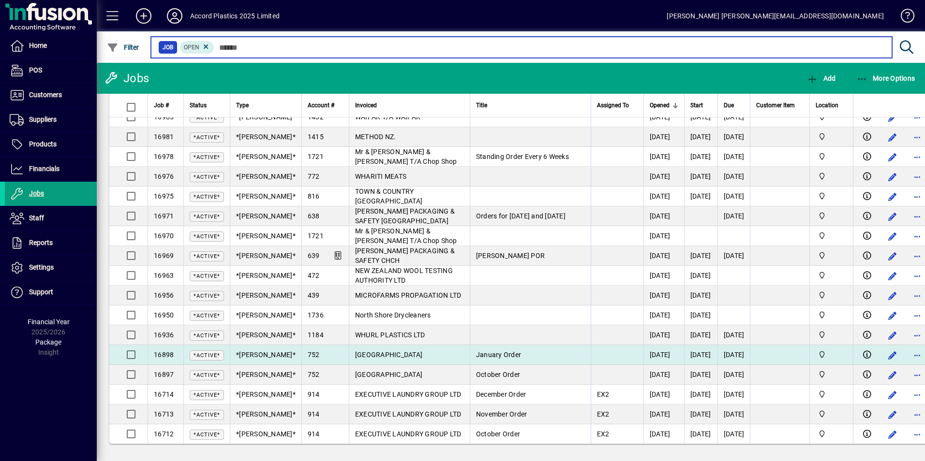 Image resolution: width=925 pixels, height=461 pixels. I want to click on span: 16975, so click(163, 196).